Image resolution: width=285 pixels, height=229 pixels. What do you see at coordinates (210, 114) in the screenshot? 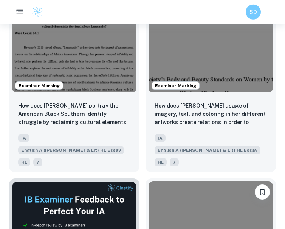
I see `p: How does Barbara Kruger’s usage of imagery, text, and coloring in her different artworks create r...` at bounding box center [210, 114].